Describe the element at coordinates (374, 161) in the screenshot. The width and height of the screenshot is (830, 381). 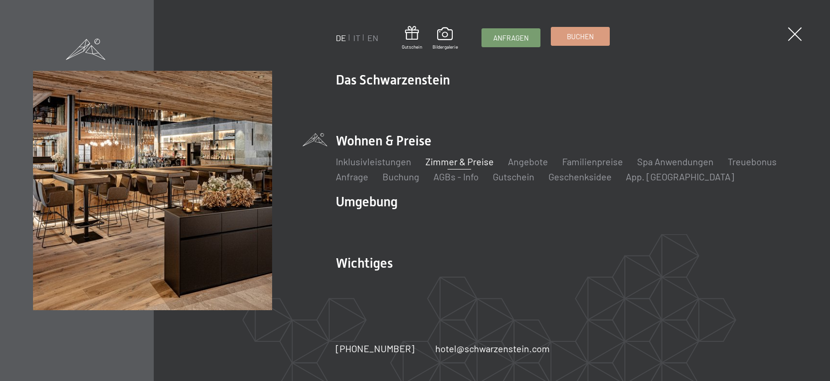
I see `a: Inklusivleistungen` at that location.